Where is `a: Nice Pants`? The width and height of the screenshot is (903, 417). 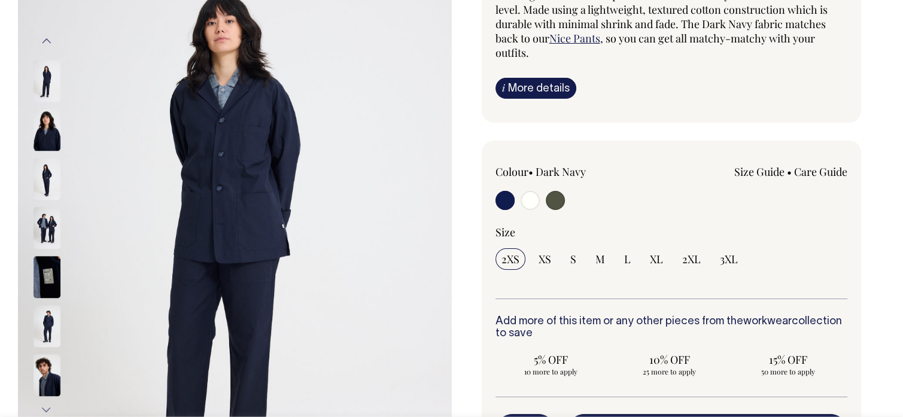
a: Nice Pants is located at coordinates (574, 38).